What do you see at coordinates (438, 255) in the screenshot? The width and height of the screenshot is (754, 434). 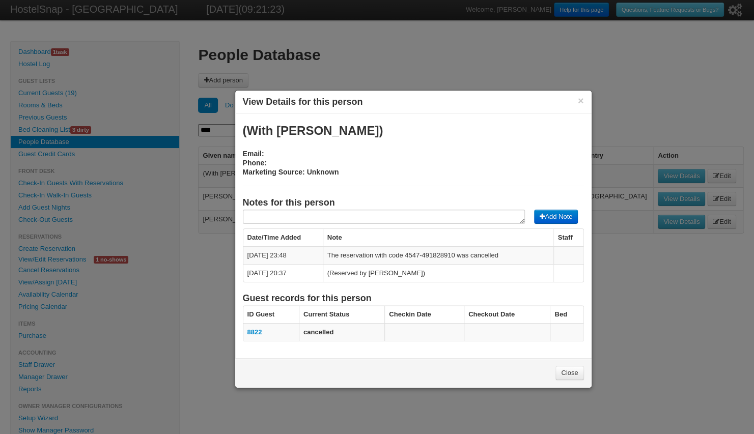 I see `td: The reservation with code 4547-491828910 was cancelled` at bounding box center [438, 255].